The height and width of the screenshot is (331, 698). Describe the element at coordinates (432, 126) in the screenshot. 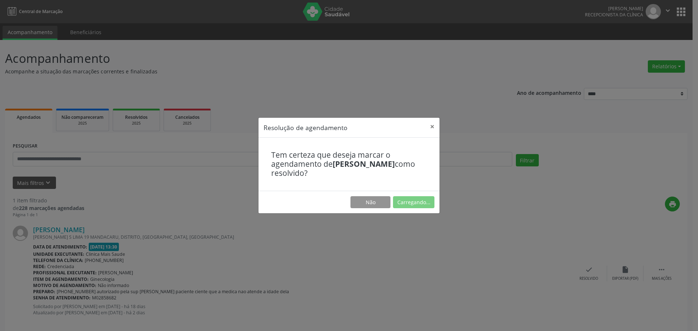

I see `button: Close` at that location.